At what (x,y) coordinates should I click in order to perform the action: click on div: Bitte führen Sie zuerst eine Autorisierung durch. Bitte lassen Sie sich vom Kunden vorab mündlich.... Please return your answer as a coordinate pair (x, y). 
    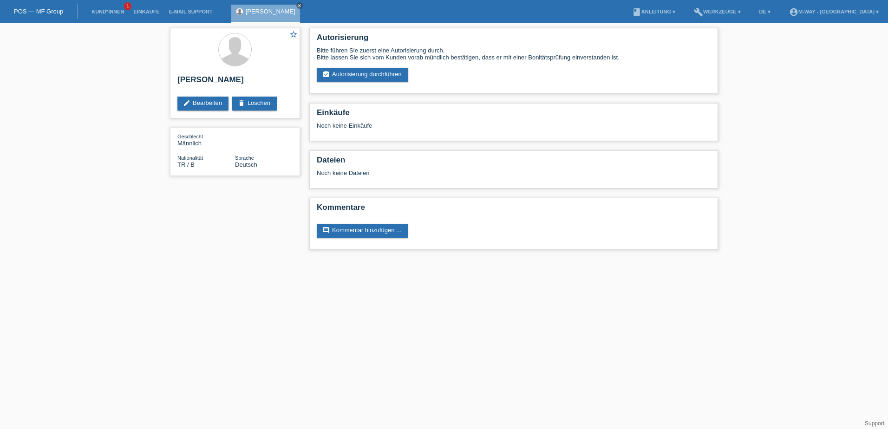
    Looking at the image, I should click on (514, 54).